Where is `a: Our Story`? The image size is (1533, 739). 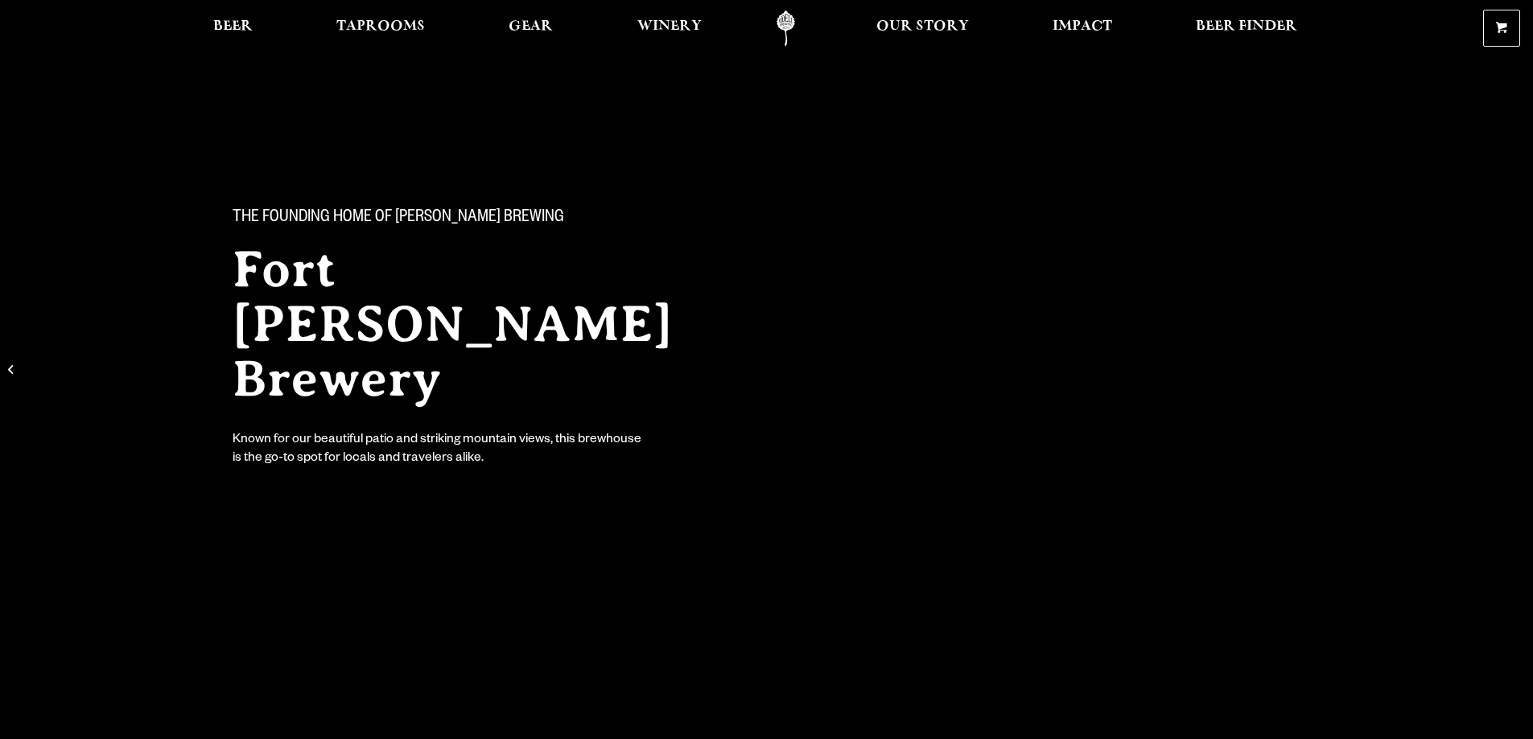 a: Our Story is located at coordinates (922, 28).